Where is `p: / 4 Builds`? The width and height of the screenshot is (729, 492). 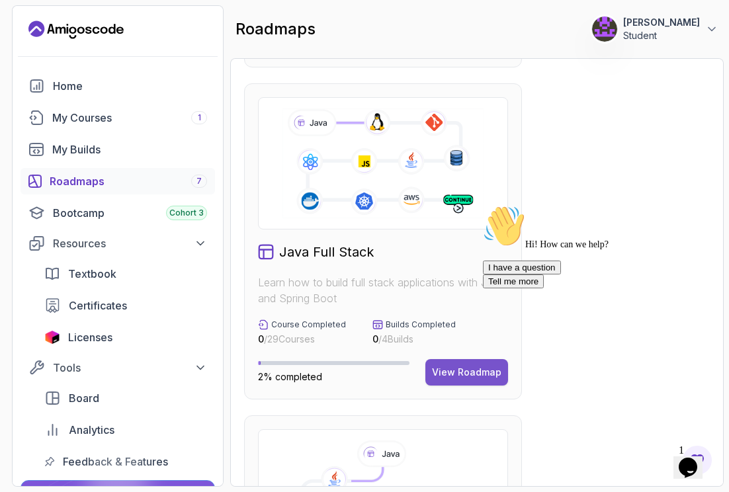 p: / 4 Builds is located at coordinates (414, 339).